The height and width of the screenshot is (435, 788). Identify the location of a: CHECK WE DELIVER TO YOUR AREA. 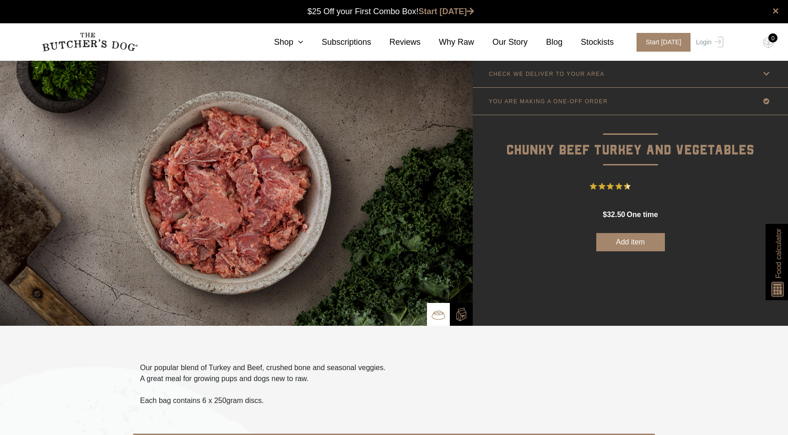
(630, 74).